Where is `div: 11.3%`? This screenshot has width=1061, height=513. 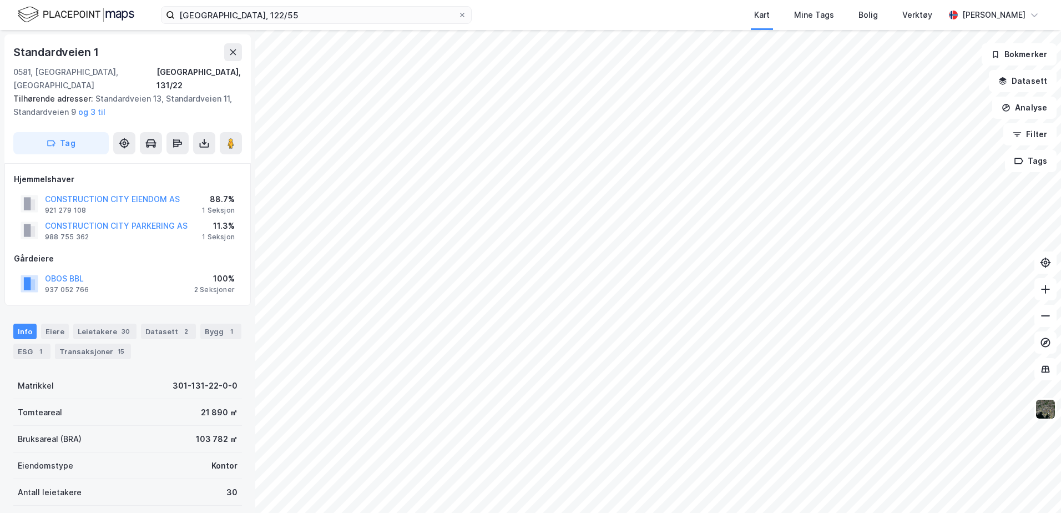 div: 11.3% is located at coordinates (218, 226).